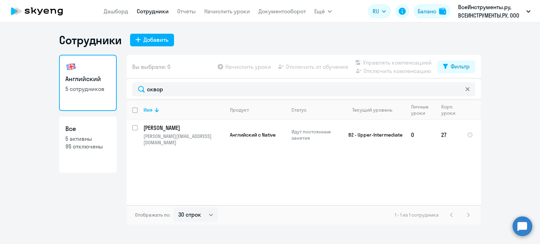 The width and height of the screenshot is (540, 244). What do you see at coordinates (420, 135) in the screenshot?
I see `td: 0` at bounding box center [420, 135].